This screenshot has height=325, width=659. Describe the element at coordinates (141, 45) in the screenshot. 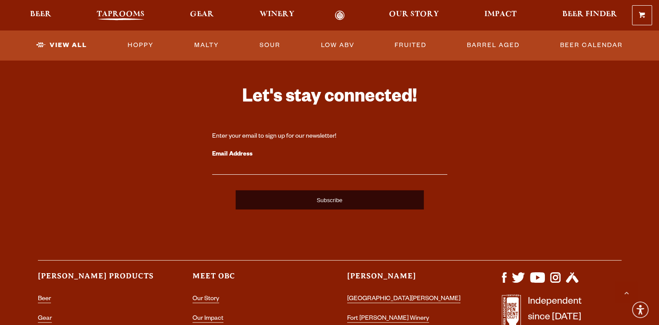

I see `a: Hoppy` at that location.